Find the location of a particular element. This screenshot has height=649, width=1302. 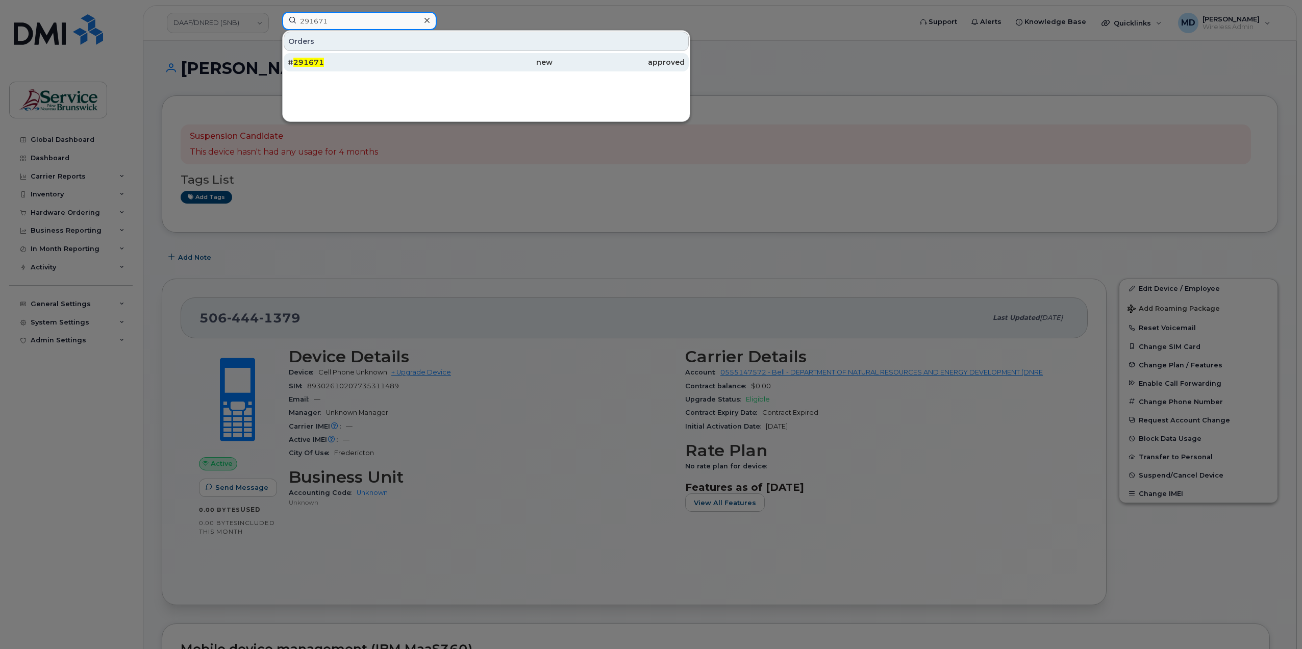

div: Orders is located at coordinates (486, 41).